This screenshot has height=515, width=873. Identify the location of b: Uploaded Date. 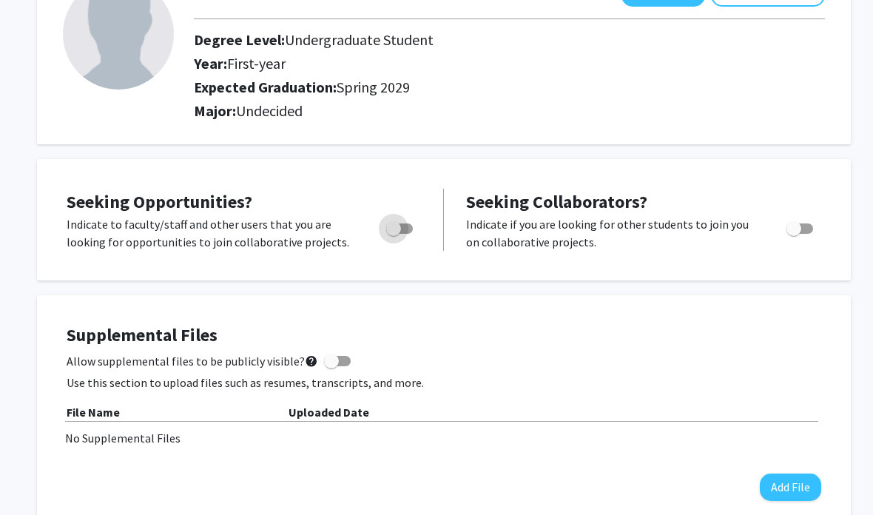
(328, 412).